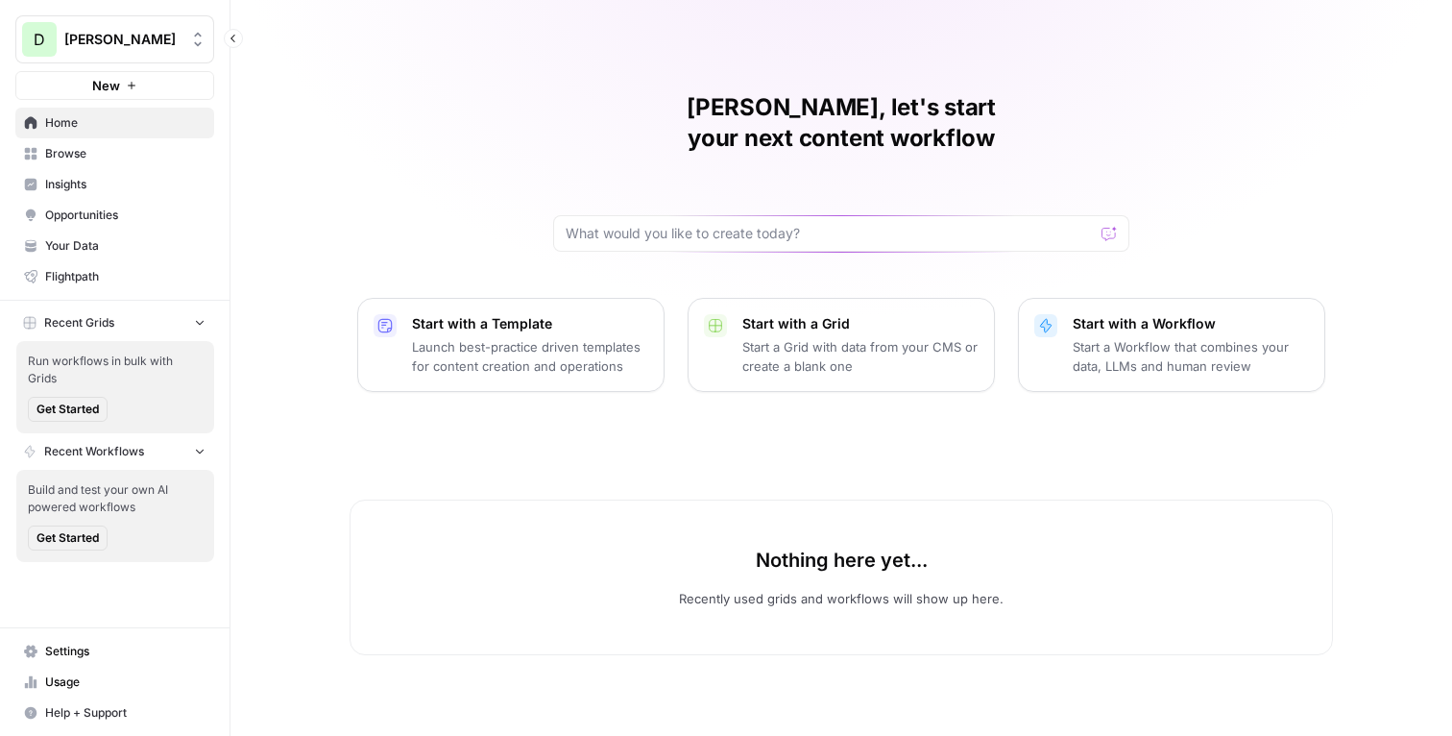  Describe the element at coordinates (861, 356) in the screenshot. I see `p: Start a Grid with data from your CMS or create a blank one` at that location.